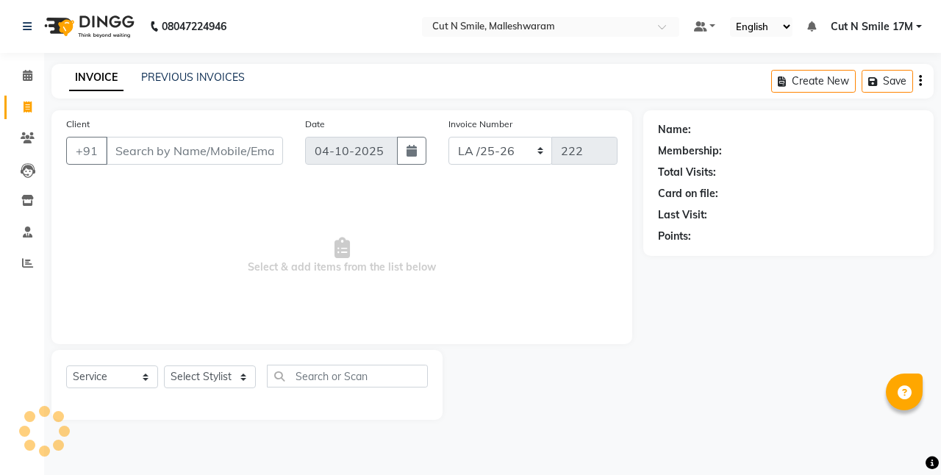 The width and height of the screenshot is (941, 475). What do you see at coordinates (813, 81) in the screenshot?
I see `button: Create New` at bounding box center [813, 81].